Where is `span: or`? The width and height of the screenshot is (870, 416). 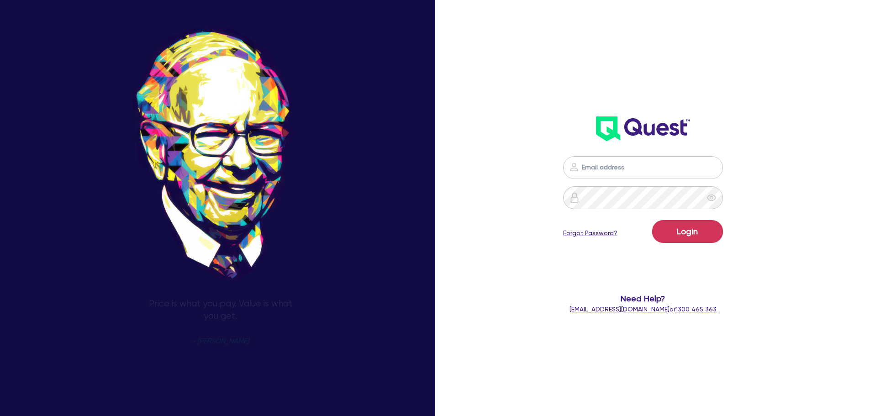
span: or is located at coordinates (643, 309).